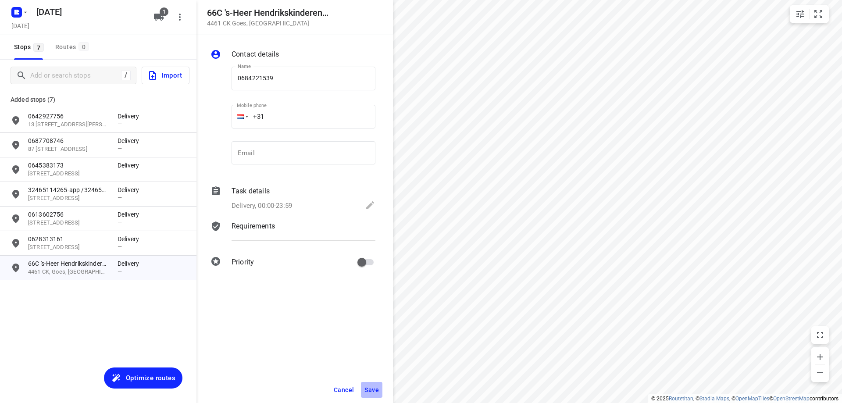  Describe the element at coordinates (68, 239) in the screenshot. I see `p: 0628313161` at that location.